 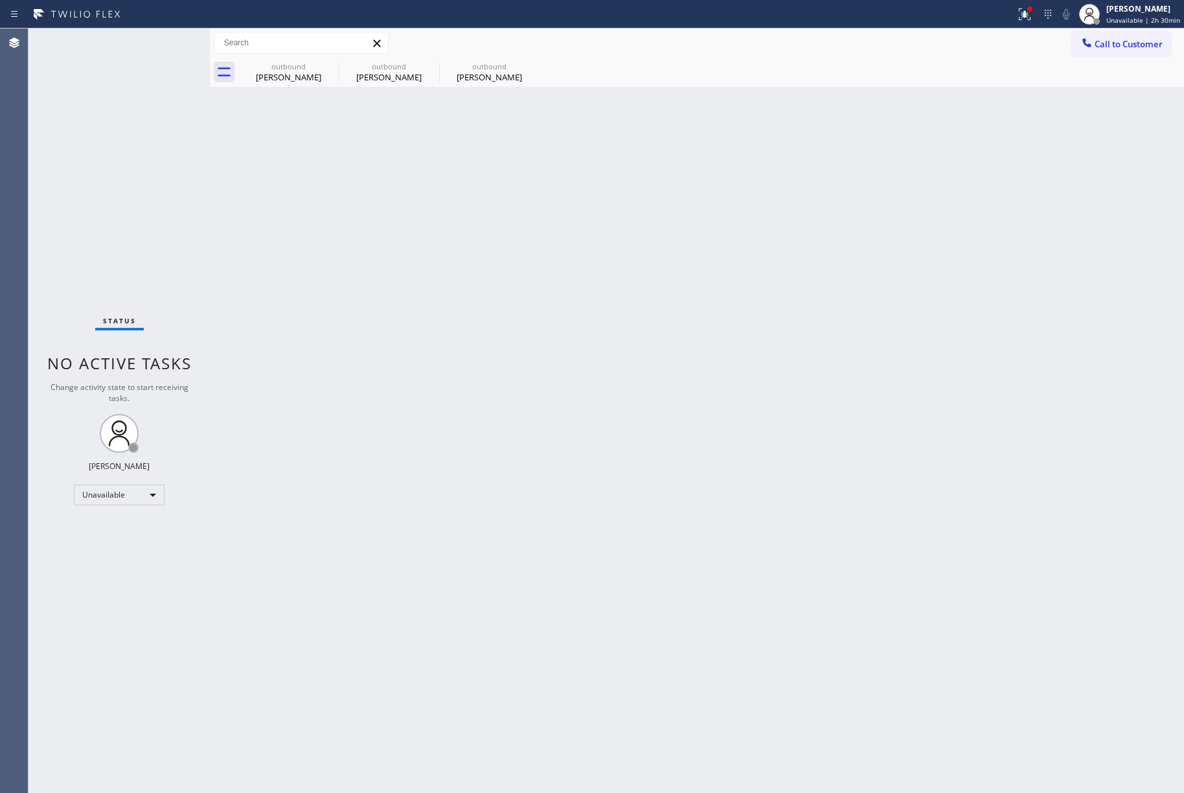 What do you see at coordinates (1067, 14) in the screenshot?
I see `button: Mute` at bounding box center [1067, 14].